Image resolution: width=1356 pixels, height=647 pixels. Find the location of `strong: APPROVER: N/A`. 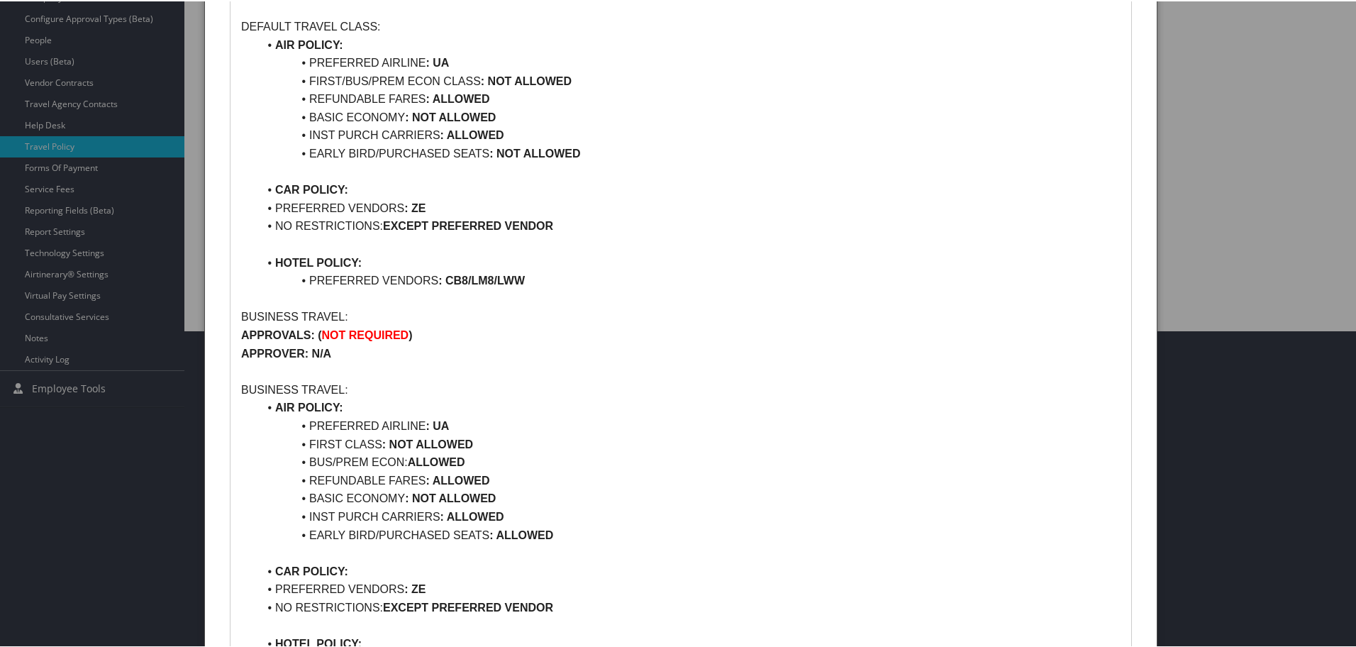

strong: APPROVER: N/A is located at coordinates (286, 352).